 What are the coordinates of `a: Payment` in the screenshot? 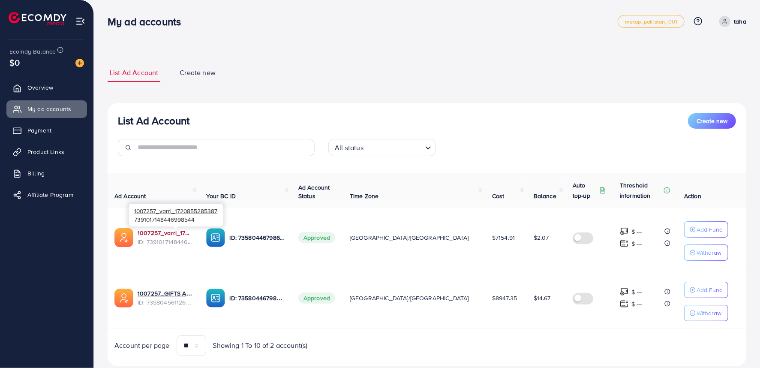 It's located at (47, 130).